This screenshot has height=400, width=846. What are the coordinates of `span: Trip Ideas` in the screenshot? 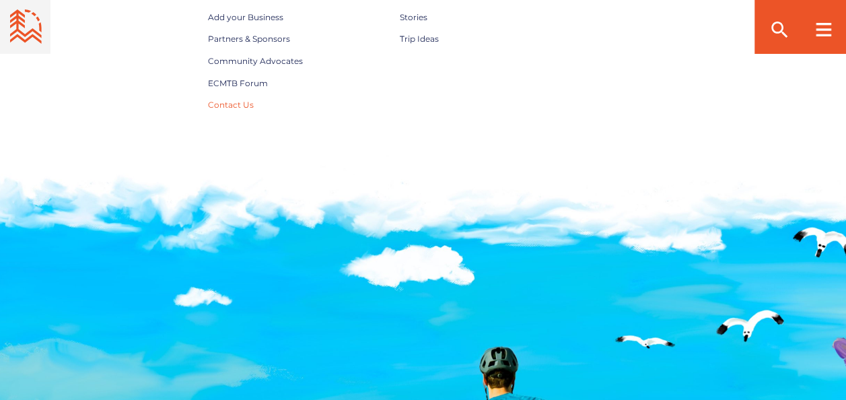 It's located at (419, 38).